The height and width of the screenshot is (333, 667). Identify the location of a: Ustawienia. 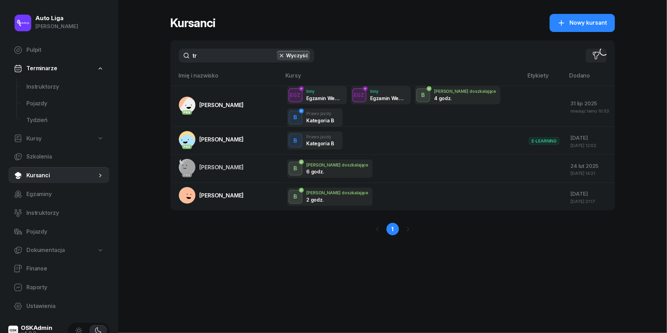
(59, 306).